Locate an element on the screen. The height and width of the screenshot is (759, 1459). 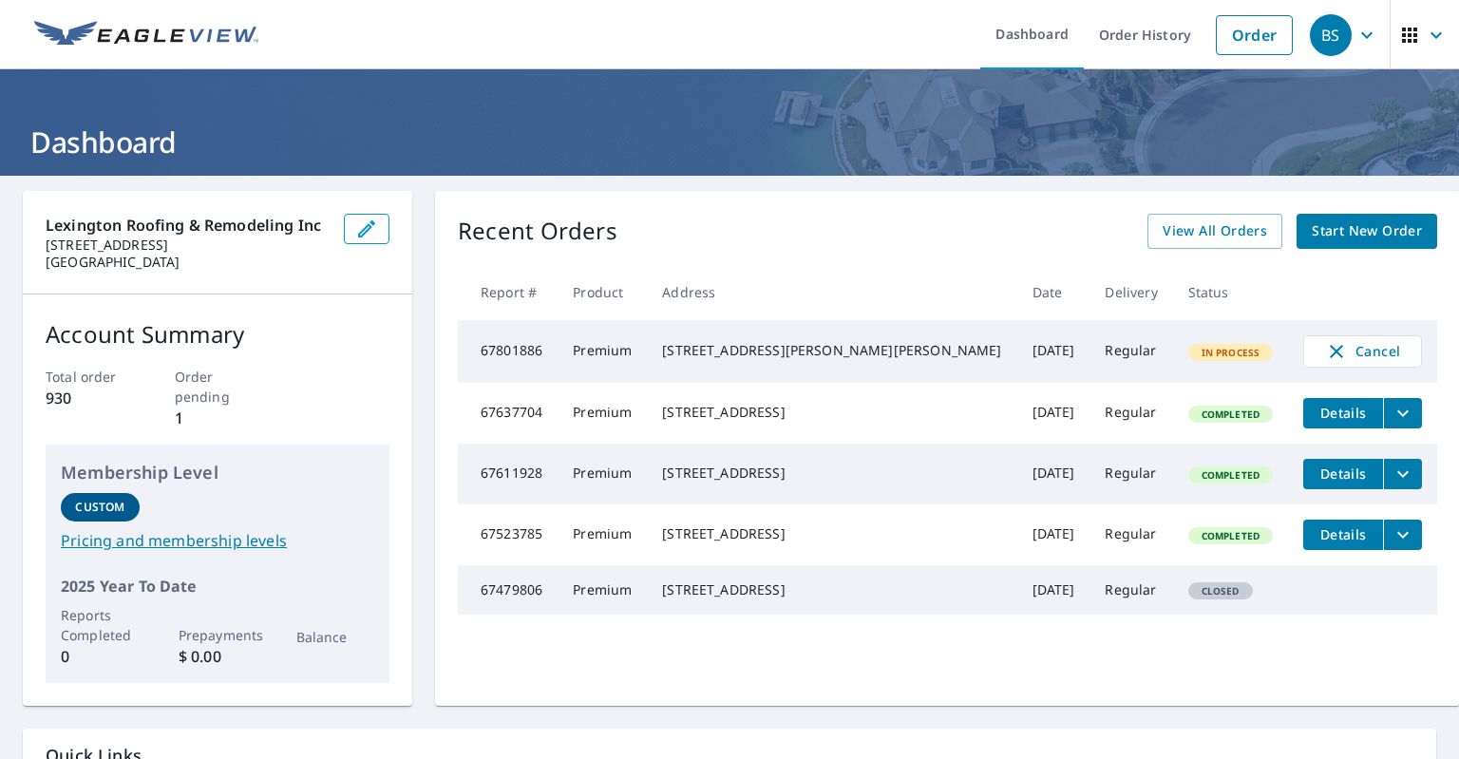
button: detailsBtn-67611928 is located at coordinates (1343, 474).